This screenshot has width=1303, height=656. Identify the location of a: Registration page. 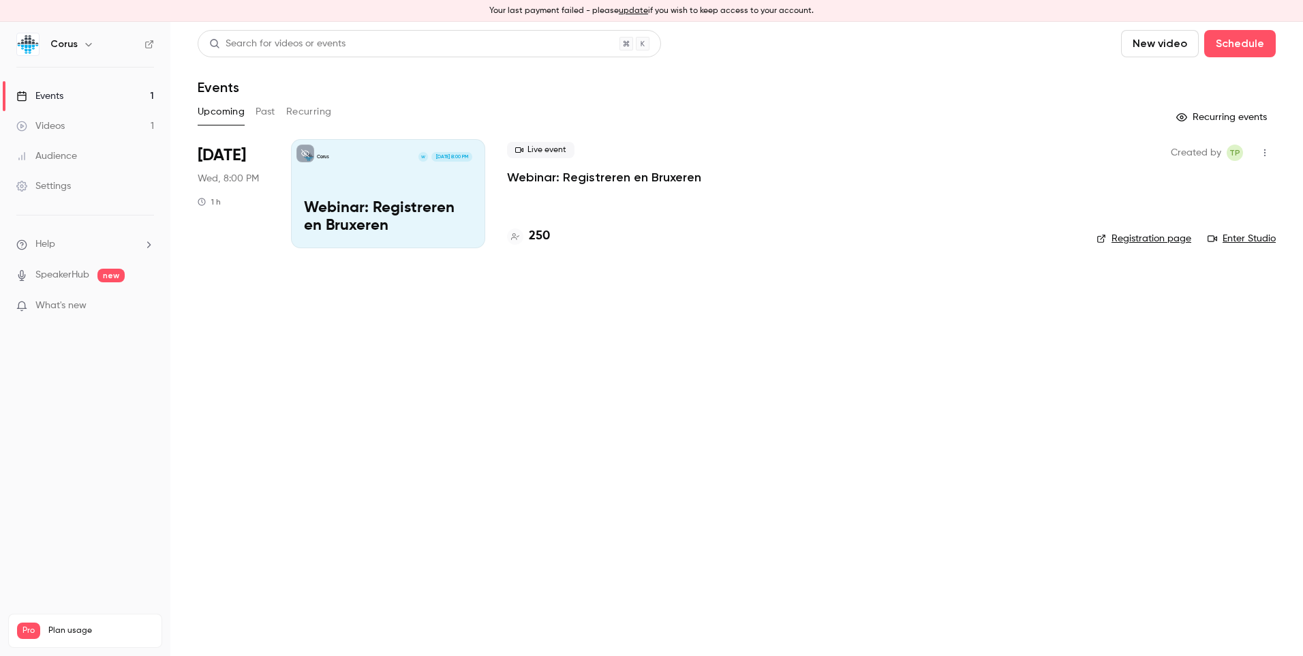
(1144, 239).